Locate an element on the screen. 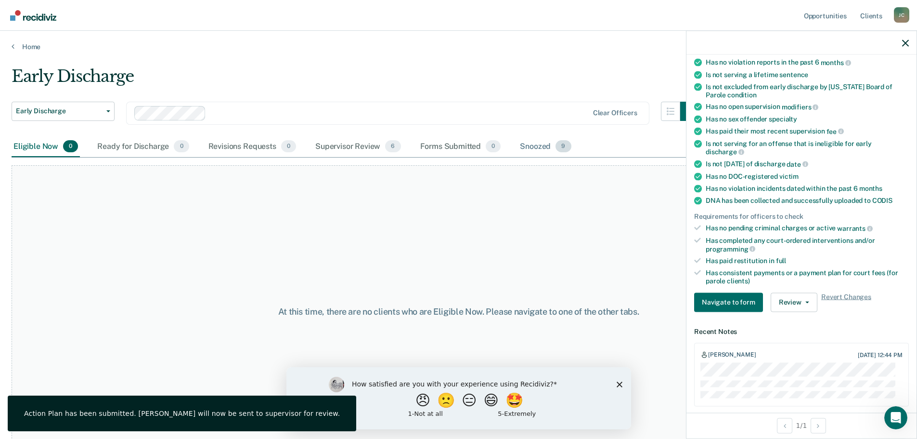  button: Review is located at coordinates (794, 302).